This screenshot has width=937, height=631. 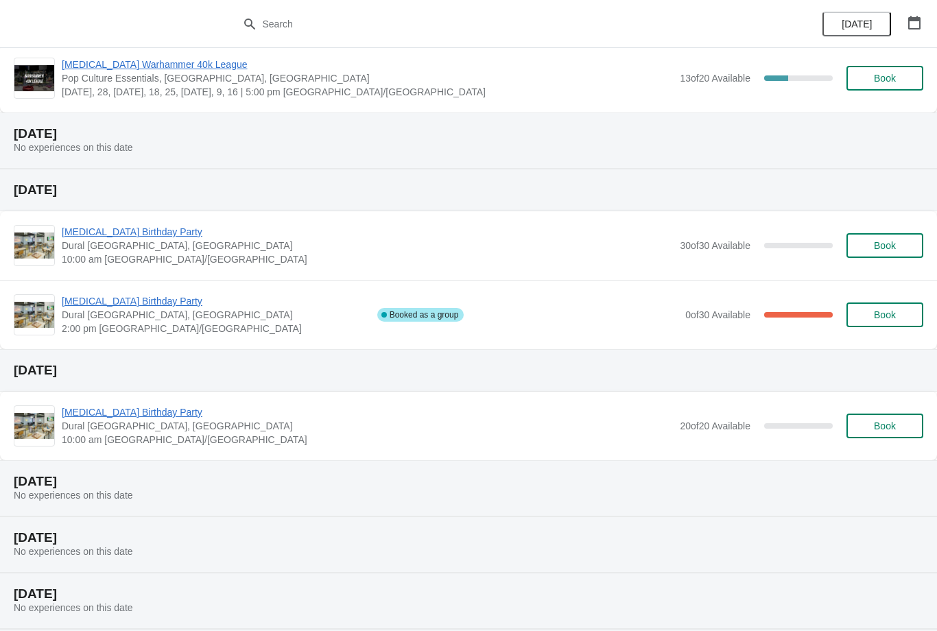 What do you see at coordinates (717, 315) in the screenshot?
I see `span: 0 of 30 Available` at bounding box center [717, 315].